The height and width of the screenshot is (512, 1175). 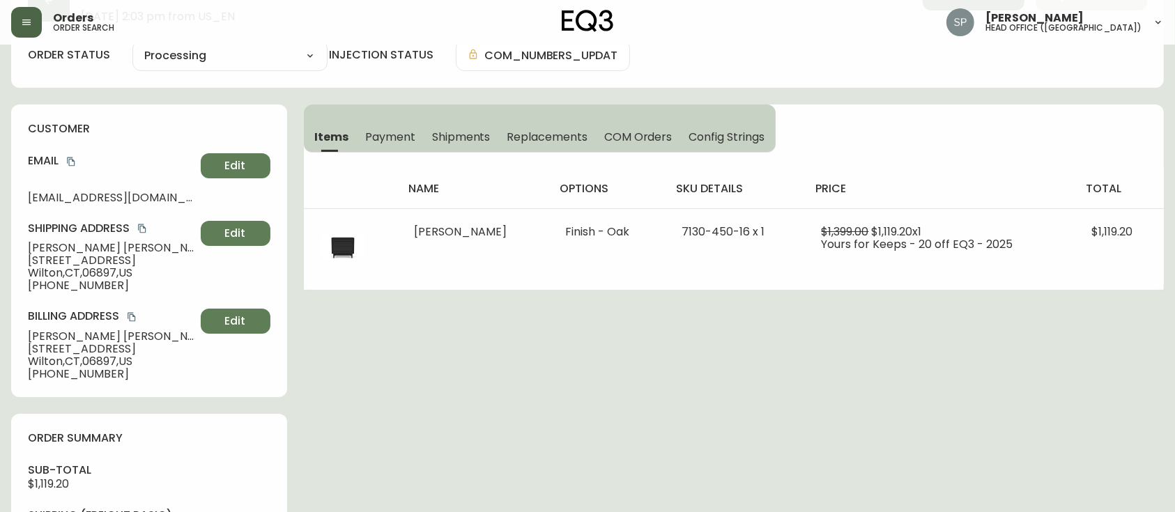 What do you see at coordinates (897, 231) in the screenshot?
I see `span: $1,119.20 x 1` at bounding box center [897, 231].